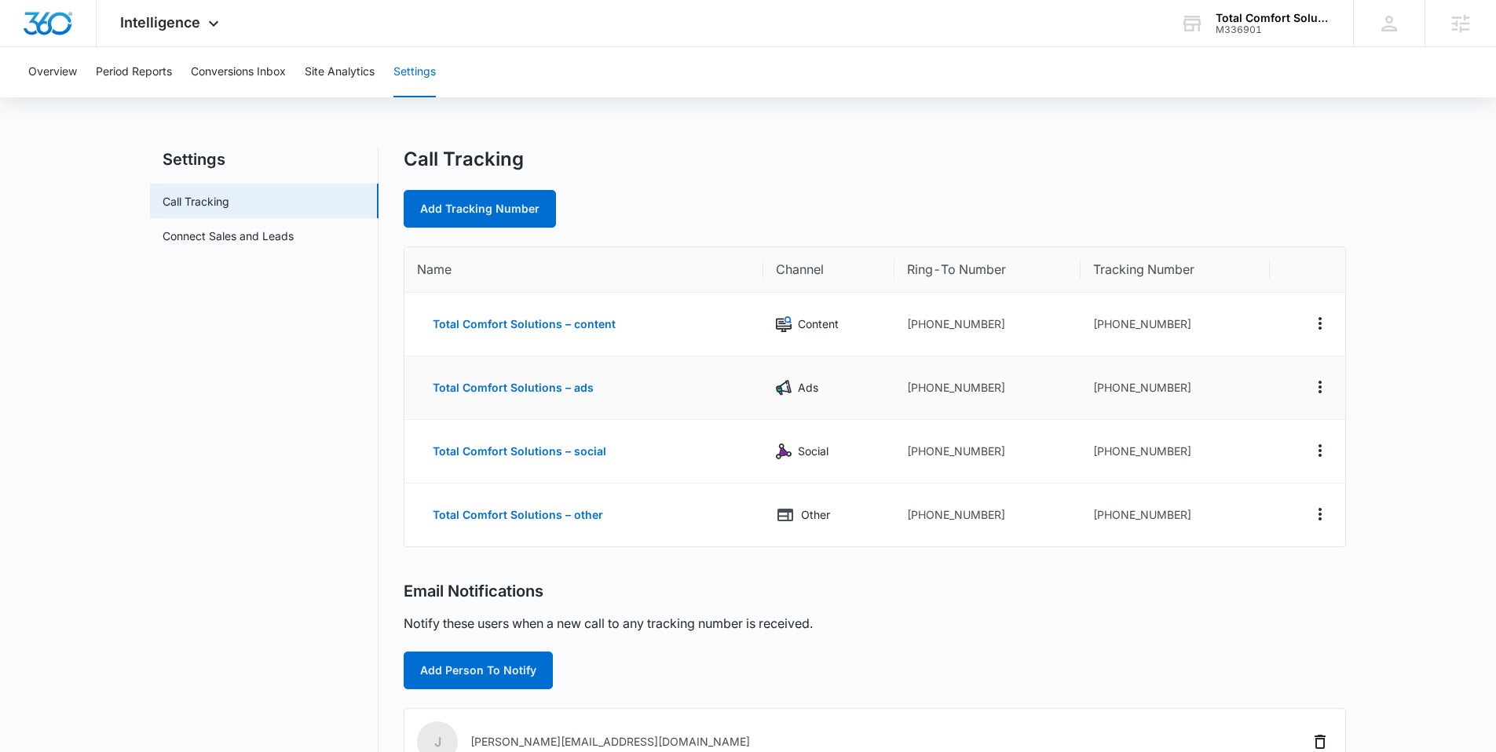 The image size is (1496, 752). Describe the element at coordinates (987, 270) in the screenshot. I see `th: Ring-To Number` at that location.